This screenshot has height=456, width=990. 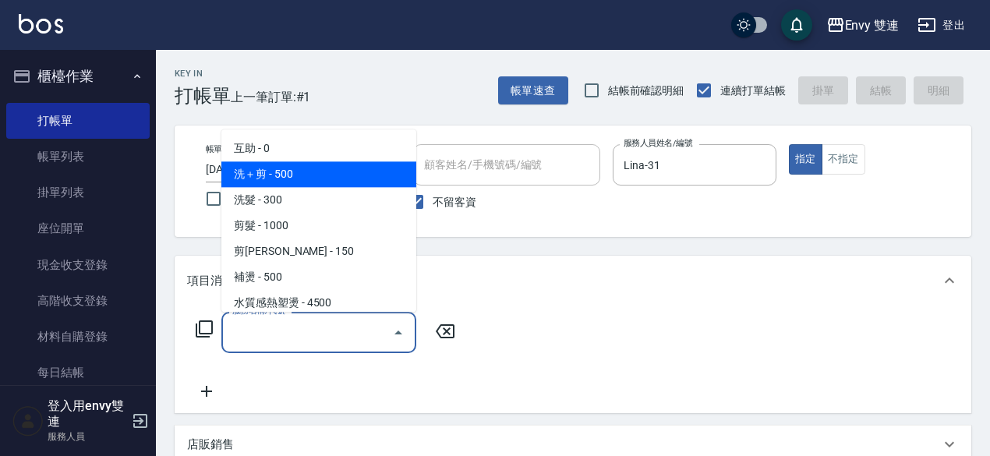 I want to click on img: Person, so click(x=28, y=421).